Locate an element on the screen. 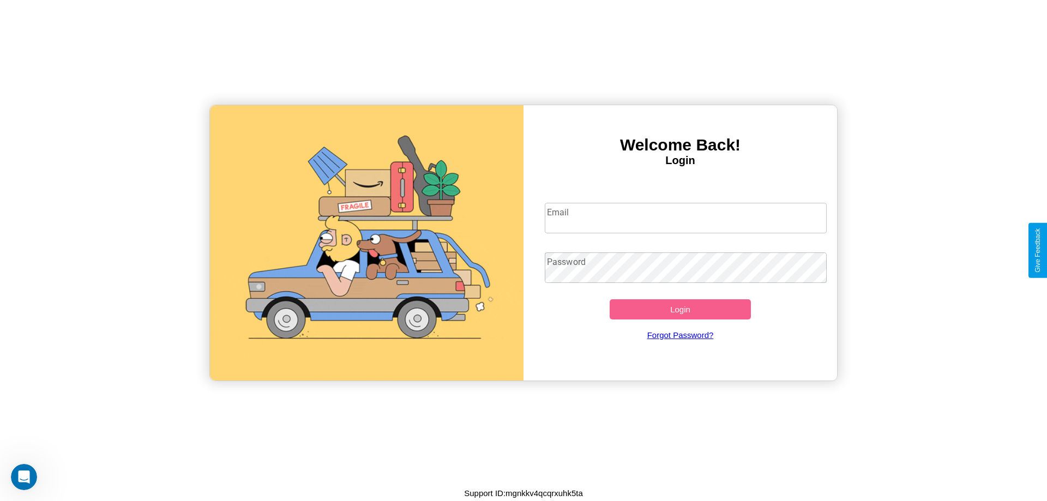 The image size is (1047, 501). a: Forgot Password? is located at coordinates (681, 335).